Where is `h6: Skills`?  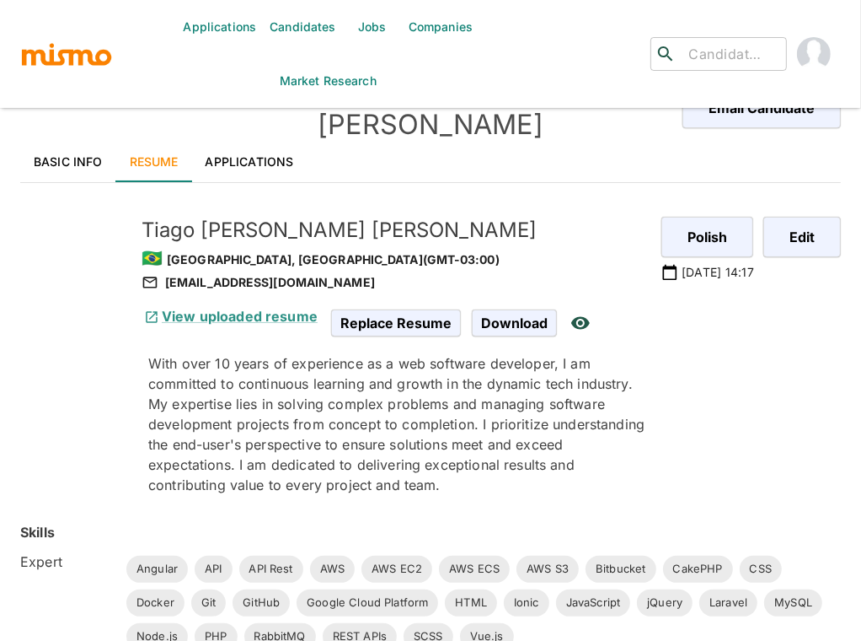 h6: Skills is located at coordinates (37, 532).